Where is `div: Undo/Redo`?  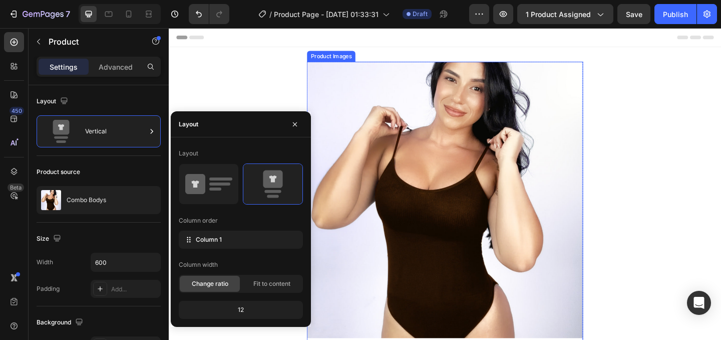 div: Undo/Redo is located at coordinates (209, 14).